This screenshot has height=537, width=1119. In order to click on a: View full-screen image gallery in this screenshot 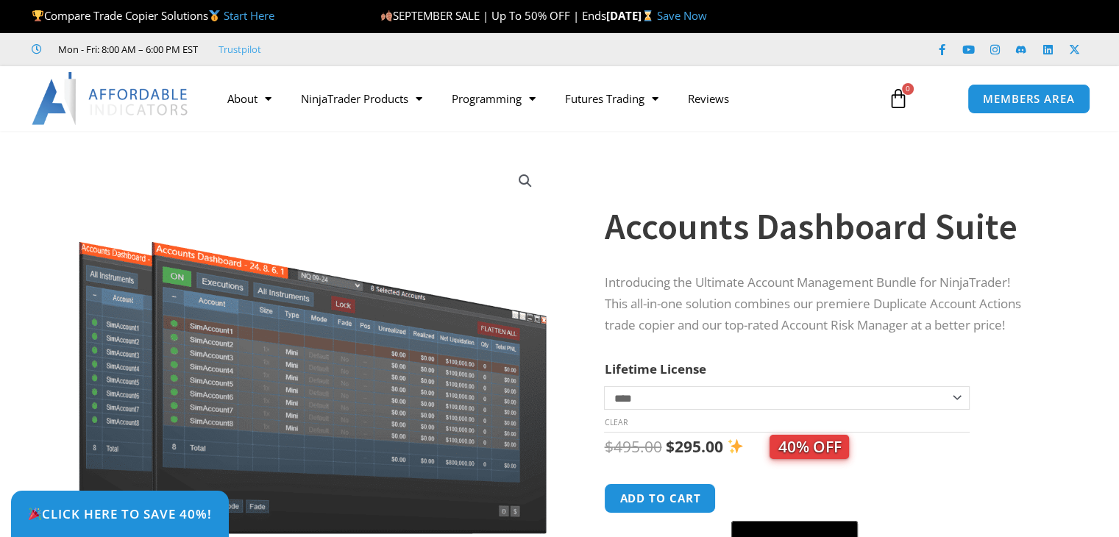, I will do `click(525, 181)`.